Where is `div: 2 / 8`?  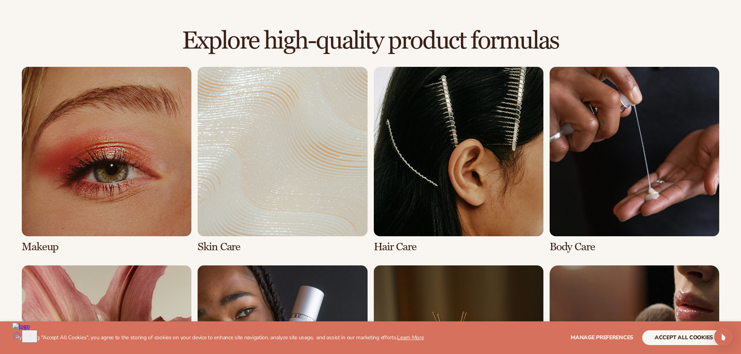
div: 2 / 8 is located at coordinates (282, 160).